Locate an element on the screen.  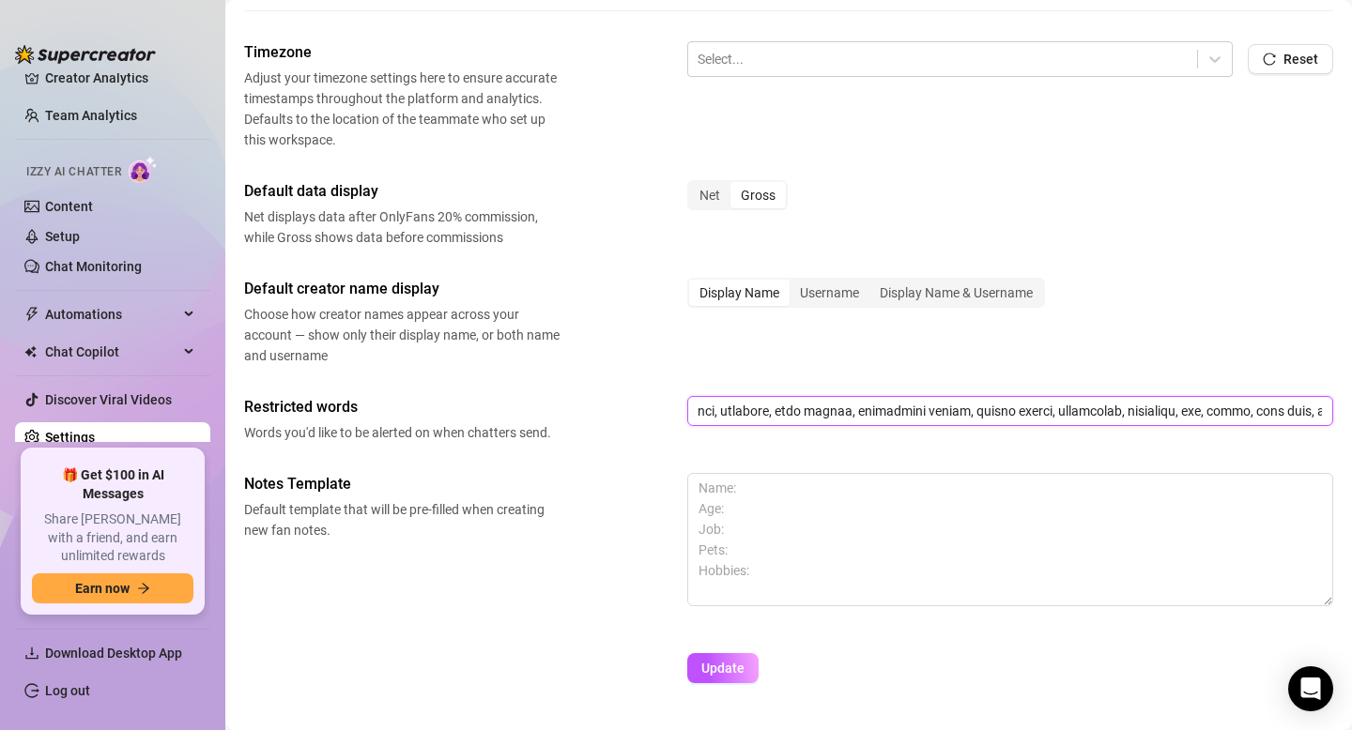
a: Discover Viral Videos is located at coordinates (108, 400).